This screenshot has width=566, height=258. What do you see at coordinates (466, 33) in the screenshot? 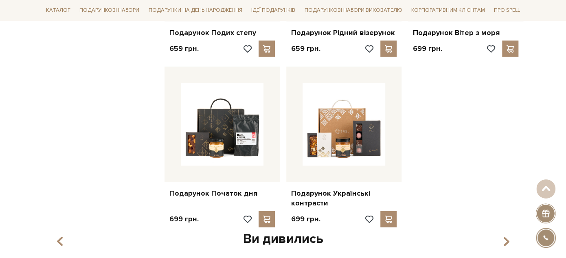
I see `a: Подарунок Вітер з моря` at bounding box center [466, 33].